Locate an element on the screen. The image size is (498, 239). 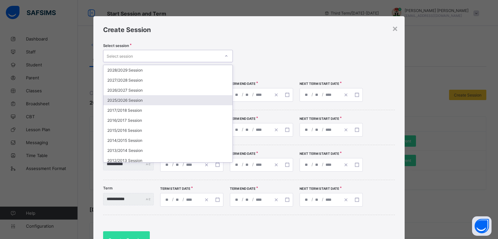
div: 2028/2029 Session is located at coordinates (168, 70).